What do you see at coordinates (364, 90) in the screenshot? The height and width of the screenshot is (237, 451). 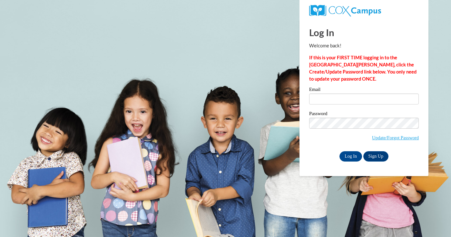 I see `label: Email` at bounding box center [364, 90].